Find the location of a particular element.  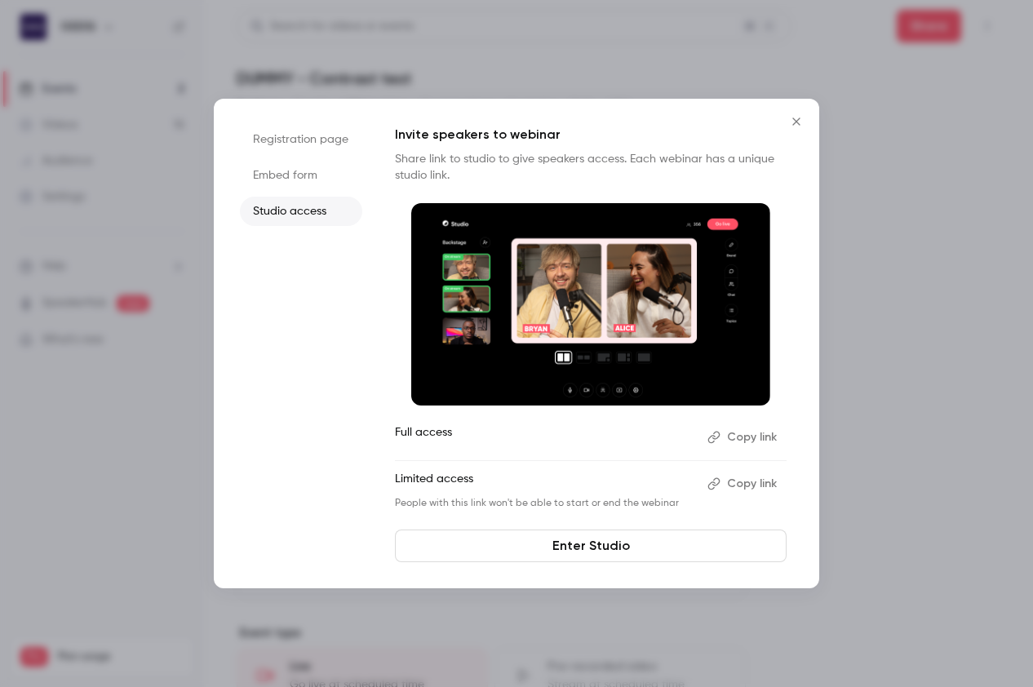

a: Enter Studio is located at coordinates (591, 546).